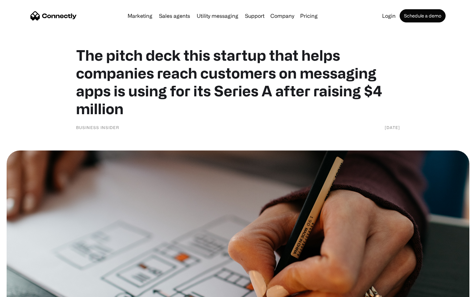 The width and height of the screenshot is (476, 297). What do you see at coordinates (217, 16) in the screenshot?
I see `a: Utility messaging` at bounding box center [217, 16].